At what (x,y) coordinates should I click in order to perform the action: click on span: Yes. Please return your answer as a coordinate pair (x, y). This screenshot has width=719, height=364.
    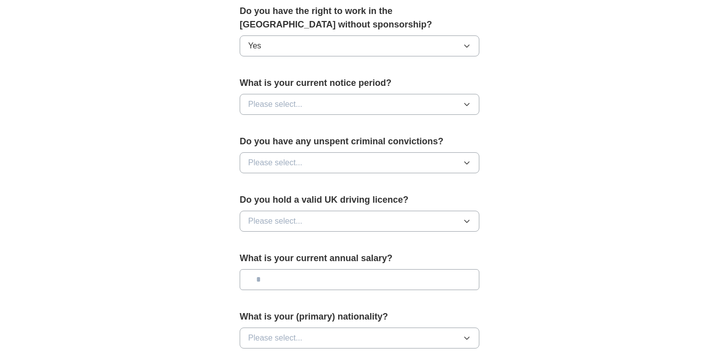
    Looking at the image, I should click on (255, 46).